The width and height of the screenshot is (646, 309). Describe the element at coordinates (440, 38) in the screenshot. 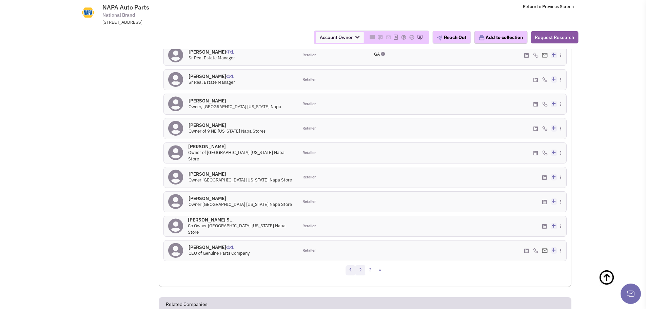

I see `img: plane.png` at that location.